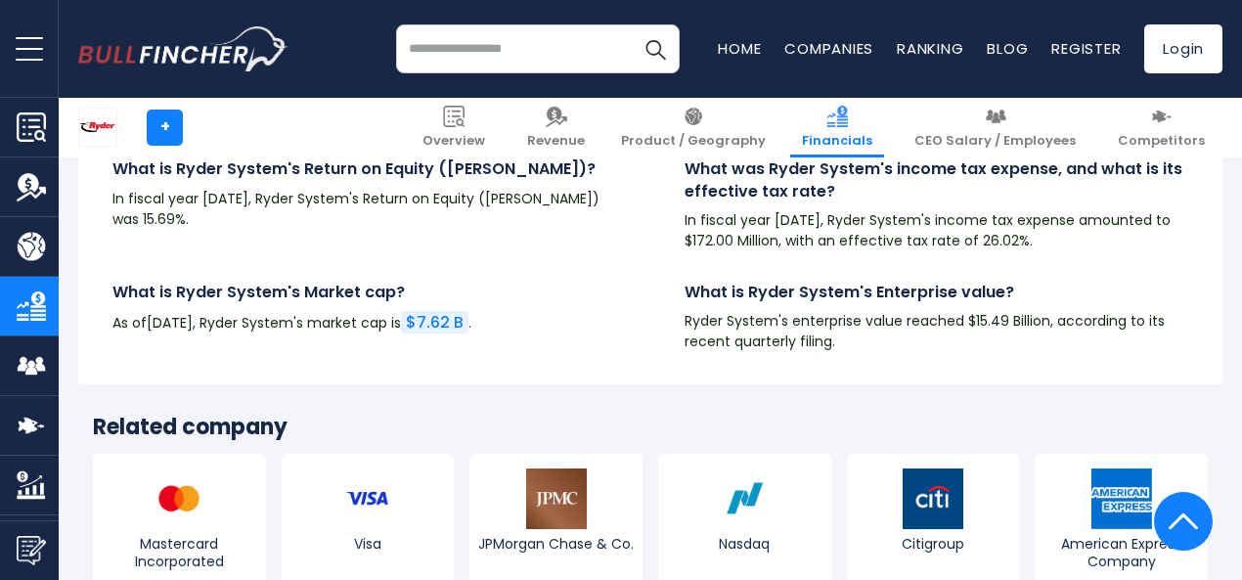 The height and width of the screenshot is (580, 1242). Describe the element at coordinates (555, 127) in the screenshot. I see `a: Revenue` at that location.